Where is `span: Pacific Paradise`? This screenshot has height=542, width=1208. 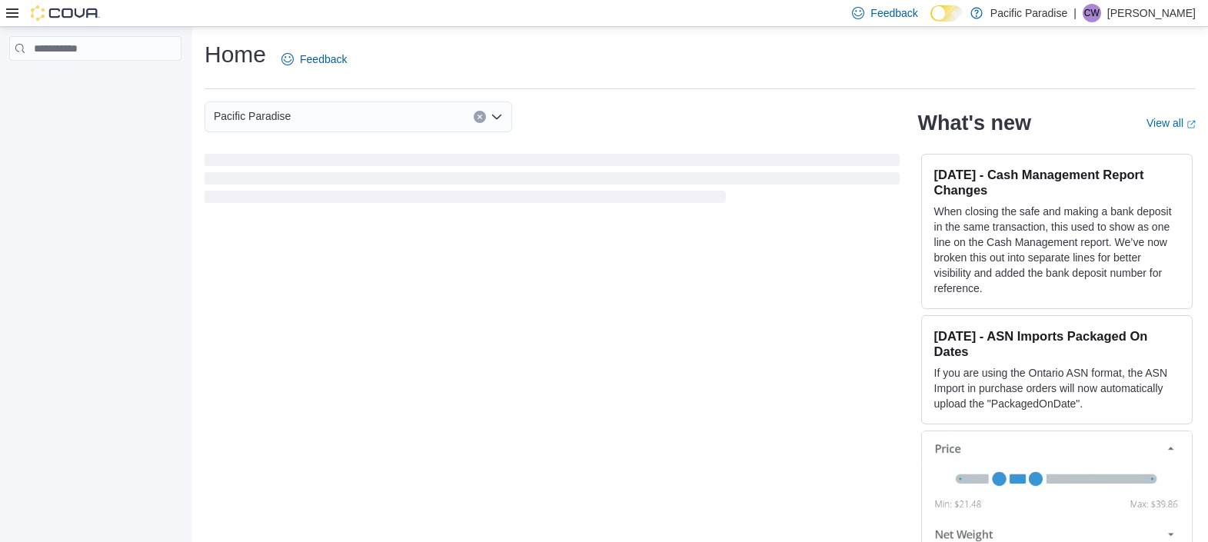
span: Pacific Paradise is located at coordinates (252, 116).